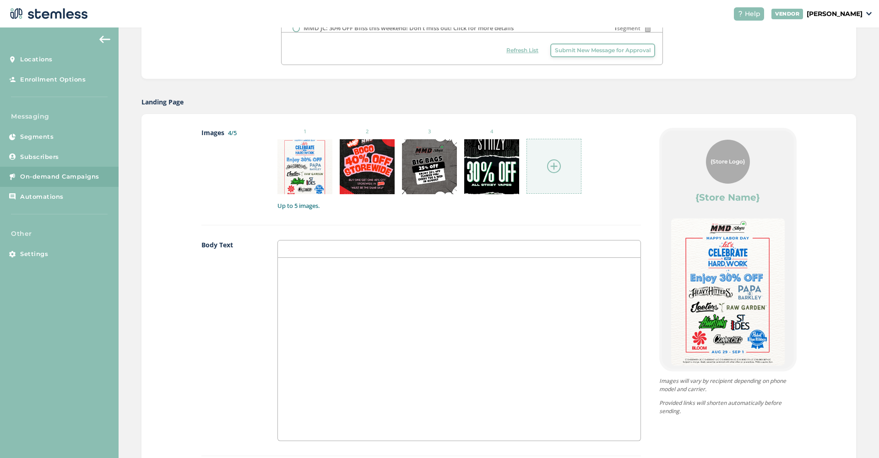 The image size is (879, 458). I want to click on small: 4, so click(491, 131).